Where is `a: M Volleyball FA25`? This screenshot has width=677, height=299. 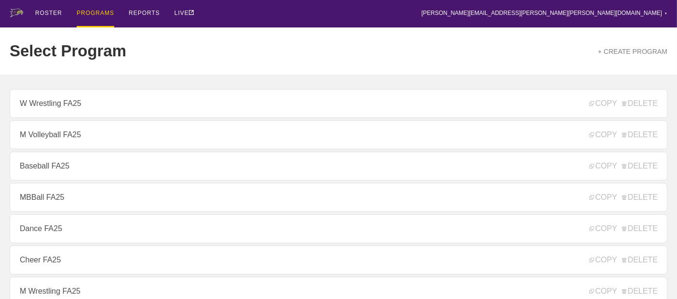 a: M Volleyball FA25 is located at coordinates (338, 135).